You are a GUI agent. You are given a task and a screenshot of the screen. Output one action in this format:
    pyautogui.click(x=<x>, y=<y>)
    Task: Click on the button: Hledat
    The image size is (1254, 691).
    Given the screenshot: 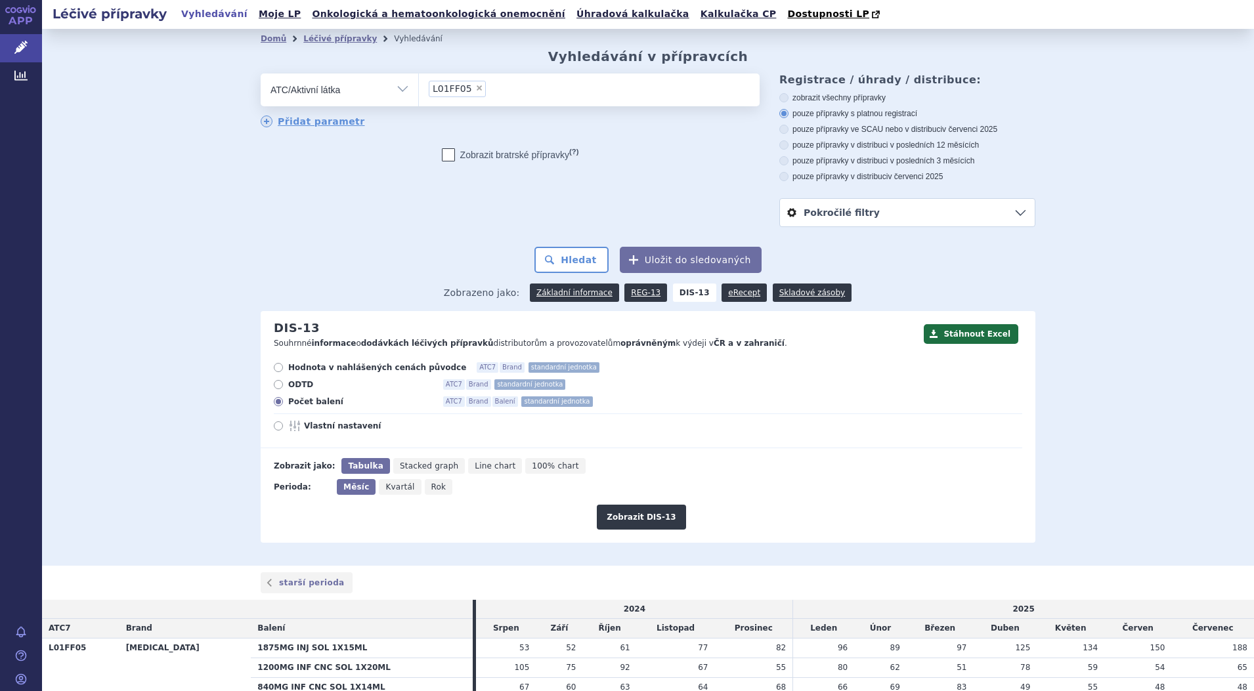 What is the action you would take?
    pyautogui.click(x=571, y=260)
    